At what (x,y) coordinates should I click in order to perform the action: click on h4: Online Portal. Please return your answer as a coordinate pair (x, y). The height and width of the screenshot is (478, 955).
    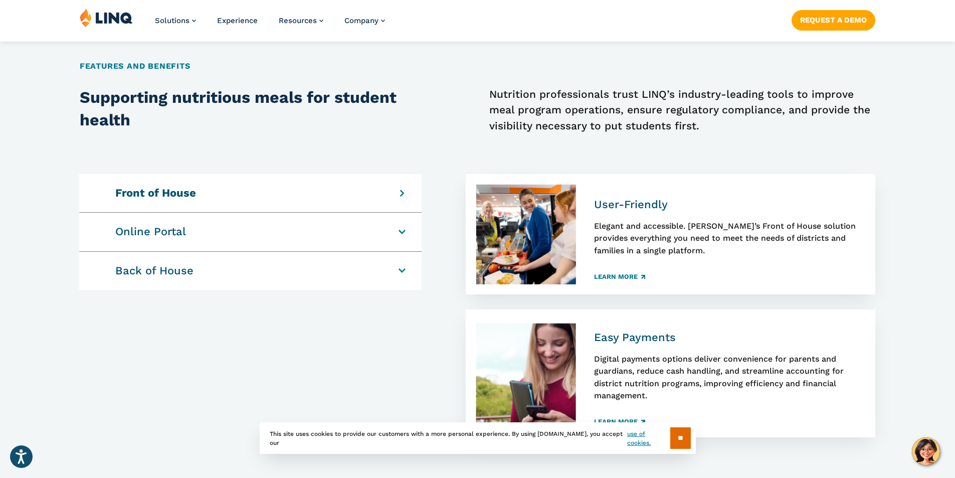
    Looking at the image, I should click on (245, 232).